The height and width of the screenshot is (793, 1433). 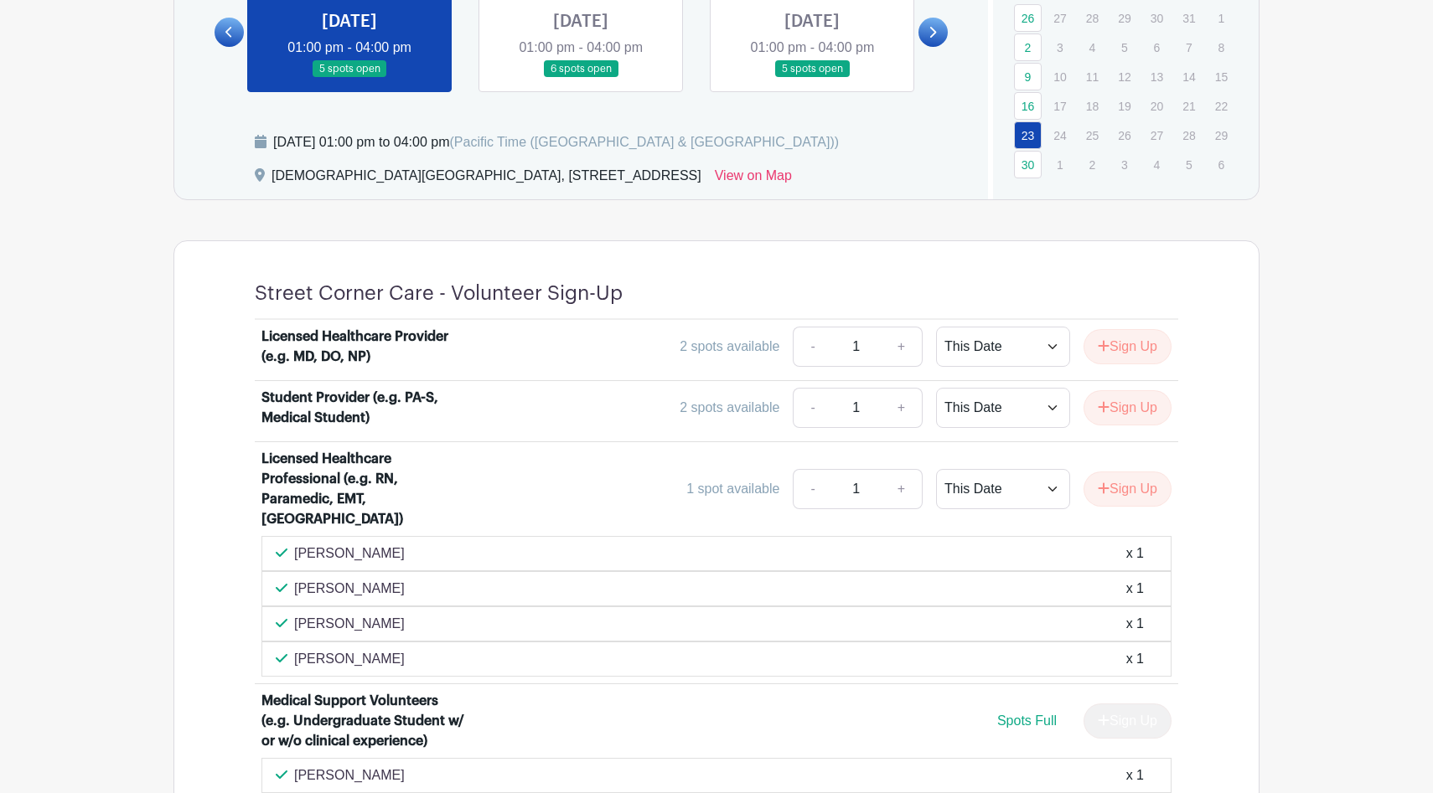 I want to click on div: 1 spot available, so click(x=732, y=489).